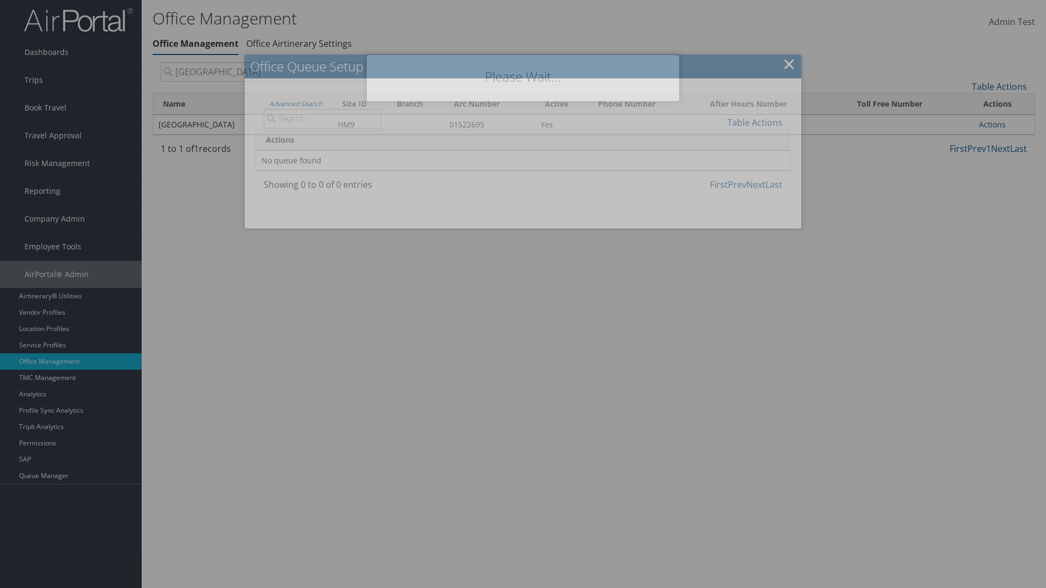 The height and width of the screenshot is (588, 1046). Describe the element at coordinates (755, 123) in the screenshot. I see `a: Table Actions` at that location.